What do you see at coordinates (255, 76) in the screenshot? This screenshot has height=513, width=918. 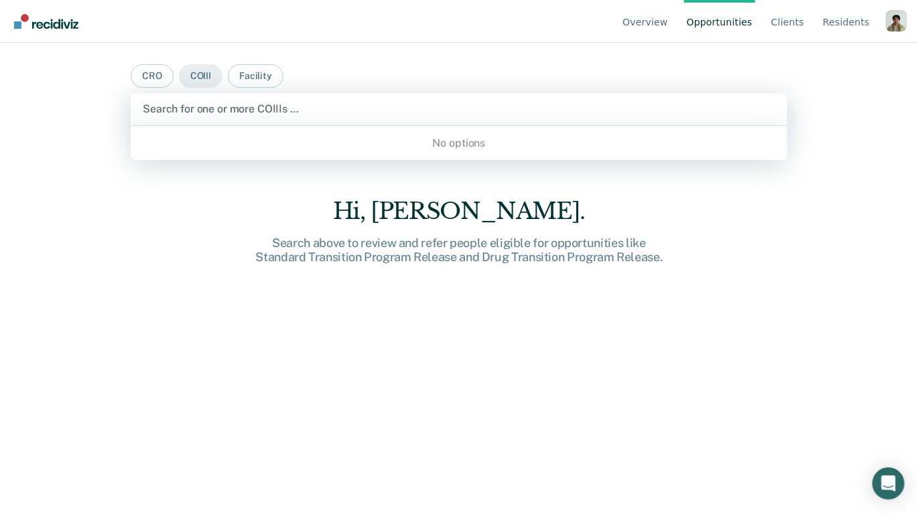 I see `button: Facility` at bounding box center [255, 76].